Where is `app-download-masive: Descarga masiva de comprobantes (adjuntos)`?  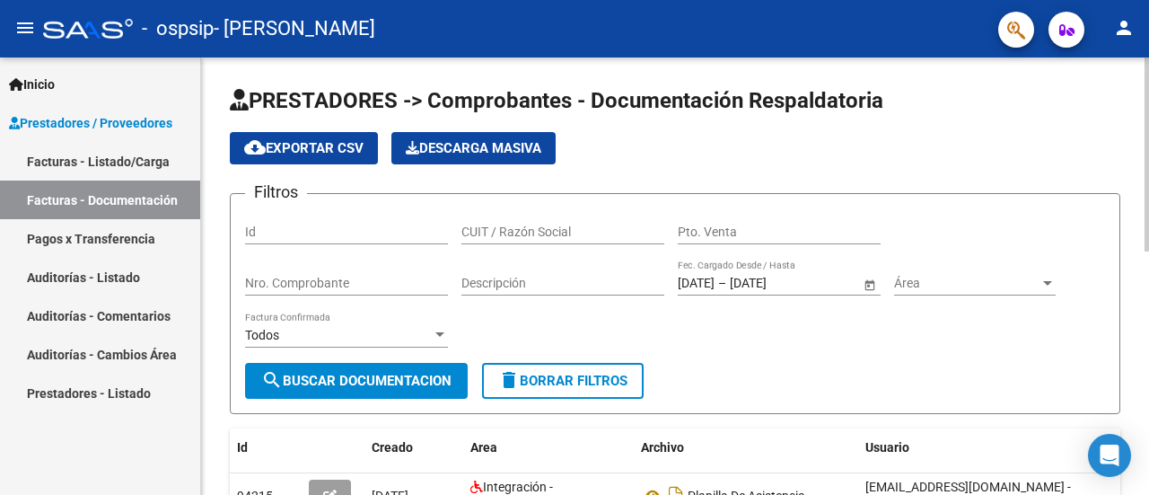 app-download-masive: Descarga masiva de comprobantes (adjuntos) is located at coordinates (473, 148).